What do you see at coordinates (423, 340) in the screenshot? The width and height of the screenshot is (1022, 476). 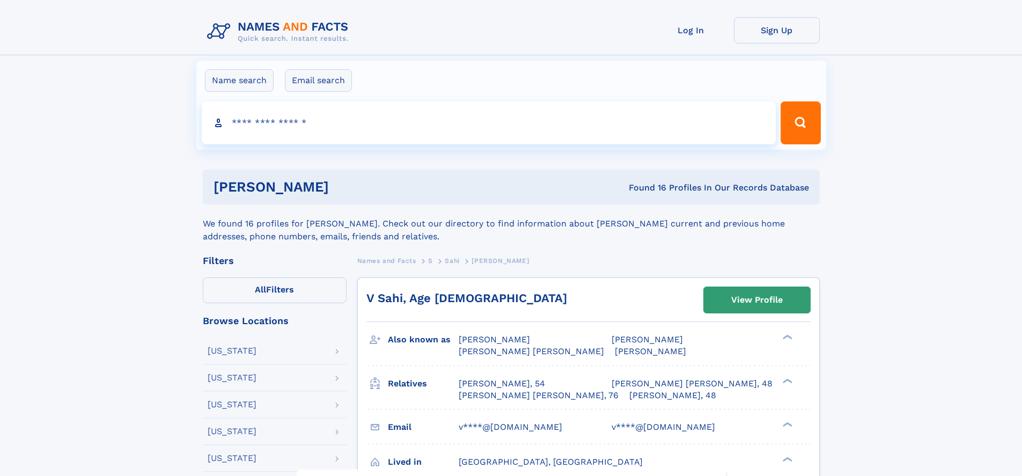 I see `h3: Also known as` at bounding box center [423, 340].